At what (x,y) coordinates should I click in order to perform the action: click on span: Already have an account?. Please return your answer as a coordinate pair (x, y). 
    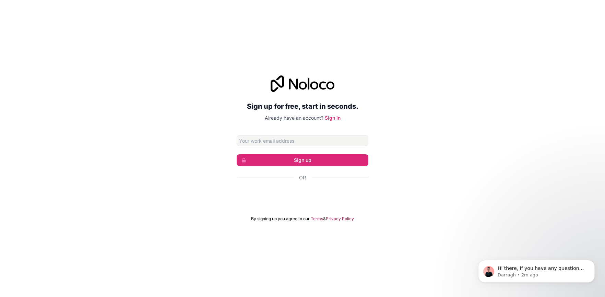
    Looking at the image, I should click on (294, 118).